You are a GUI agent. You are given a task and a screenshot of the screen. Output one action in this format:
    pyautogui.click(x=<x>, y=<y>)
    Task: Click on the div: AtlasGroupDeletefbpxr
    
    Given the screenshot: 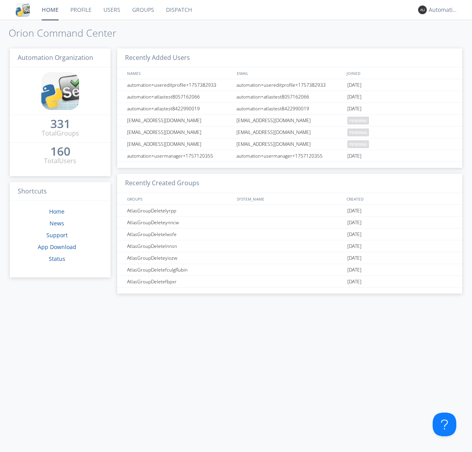 What is the action you would take?
    pyautogui.click(x=180, y=281)
    